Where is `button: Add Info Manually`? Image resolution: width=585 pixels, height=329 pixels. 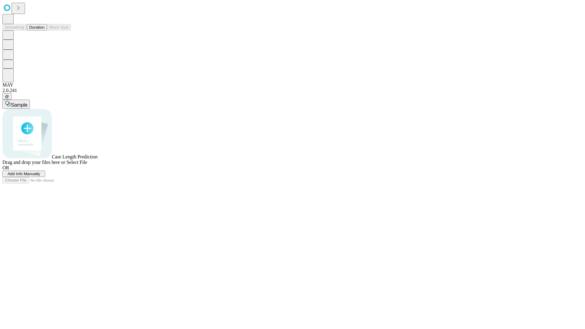
button: Add Info Manually is located at coordinates (24, 174).